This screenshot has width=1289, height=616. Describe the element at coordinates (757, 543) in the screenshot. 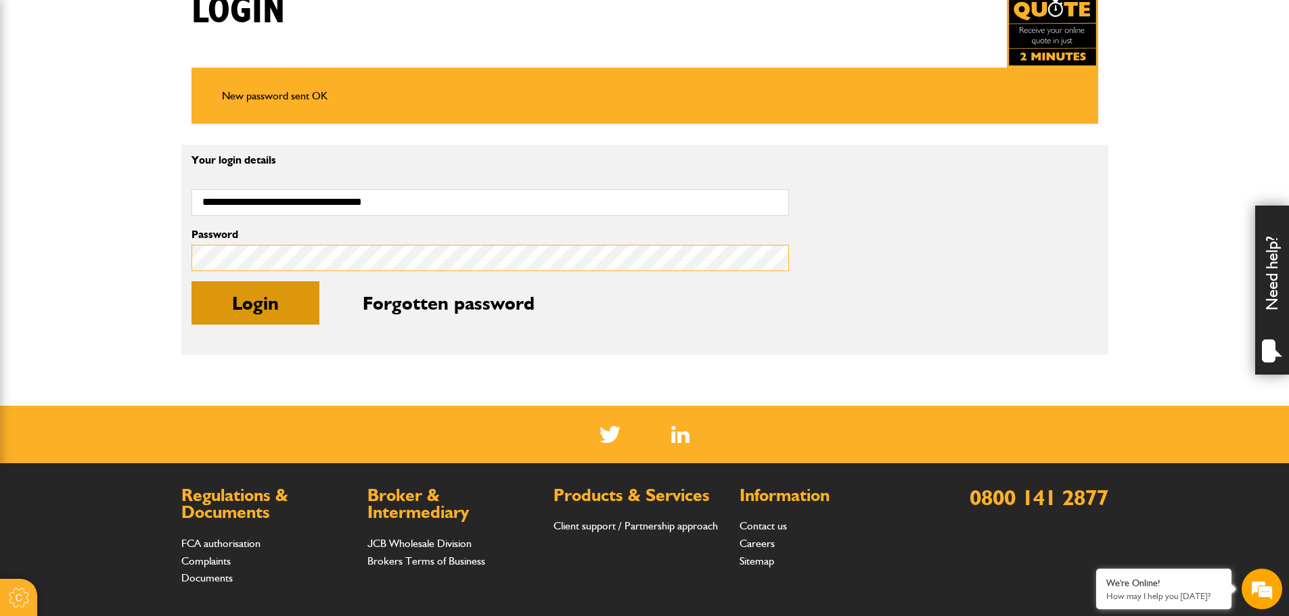

I see `a: Careers` at that location.